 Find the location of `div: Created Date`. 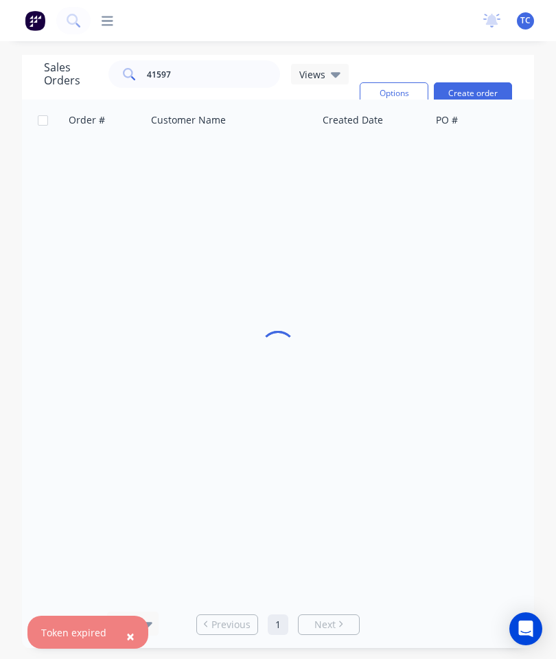

div: Created Date is located at coordinates (353, 120).